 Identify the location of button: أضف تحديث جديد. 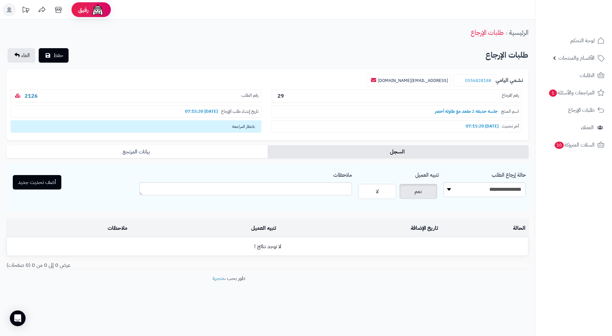
(37, 182).